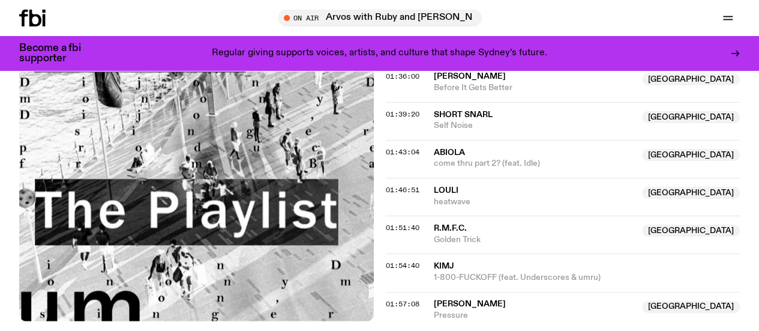 The width and height of the screenshot is (759, 331). Describe the element at coordinates (535, 125) in the screenshot. I see `span: Self Noise` at that location.